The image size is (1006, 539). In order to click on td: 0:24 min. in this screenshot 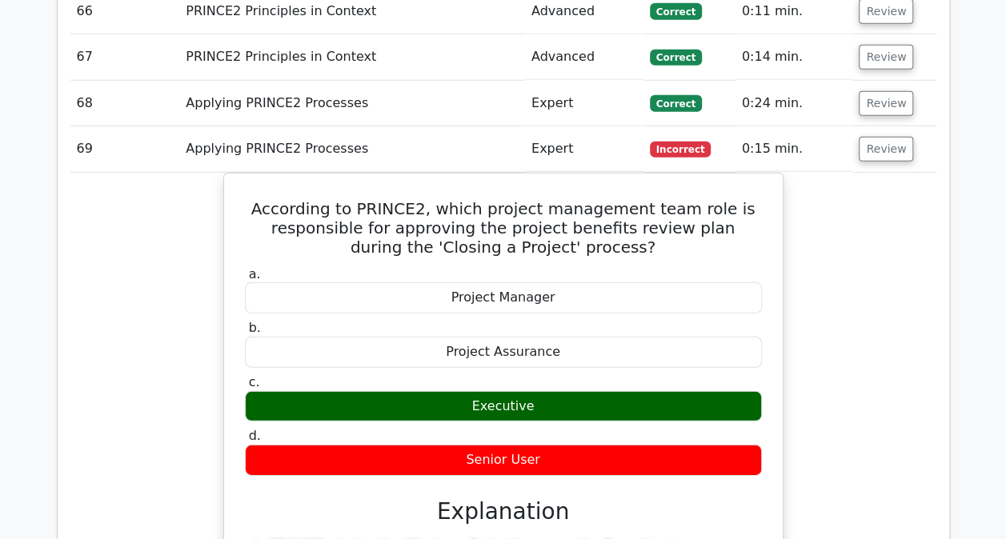, I will do `click(794, 103)`.